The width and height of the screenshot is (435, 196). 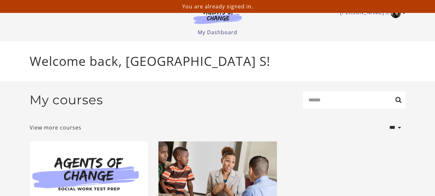 I want to click on img: Agents of Change Logo, so click(x=218, y=16).